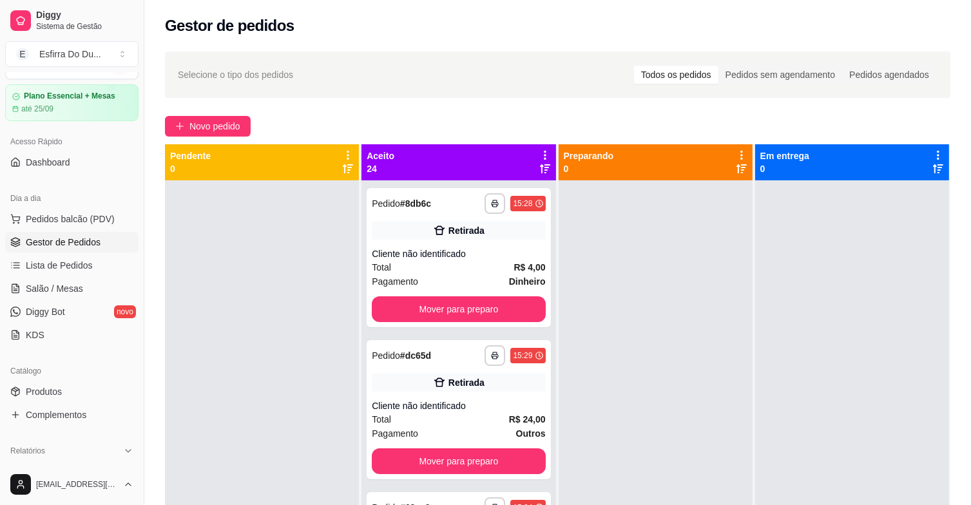 This screenshot has width=971, height=505. What do you see at coordinates (531, 434) in the screenshot?
I see `strong: Outros` at bounding box center [531, 434].